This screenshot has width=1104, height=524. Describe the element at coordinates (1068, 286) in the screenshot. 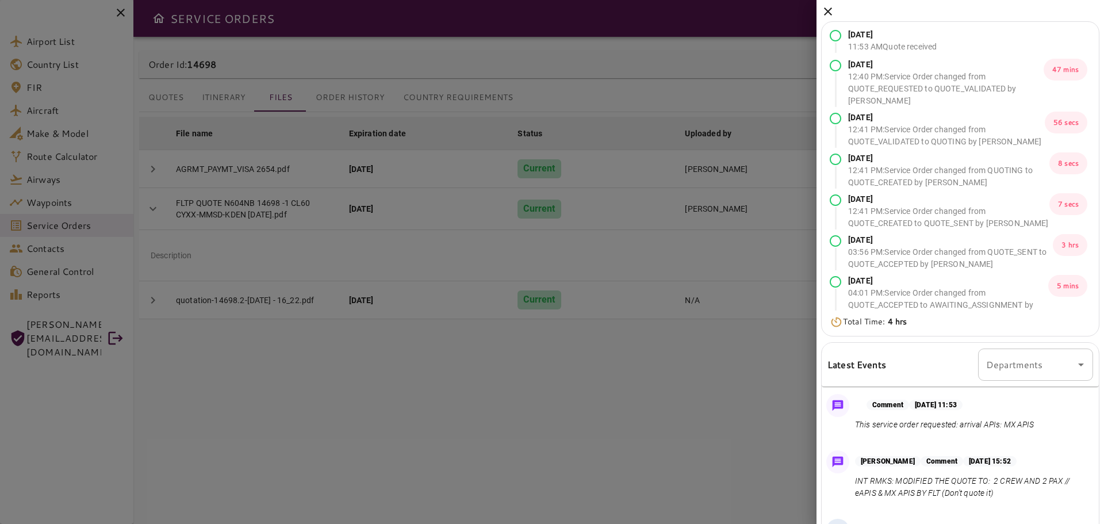

I see `p: 5 mins` at that location.